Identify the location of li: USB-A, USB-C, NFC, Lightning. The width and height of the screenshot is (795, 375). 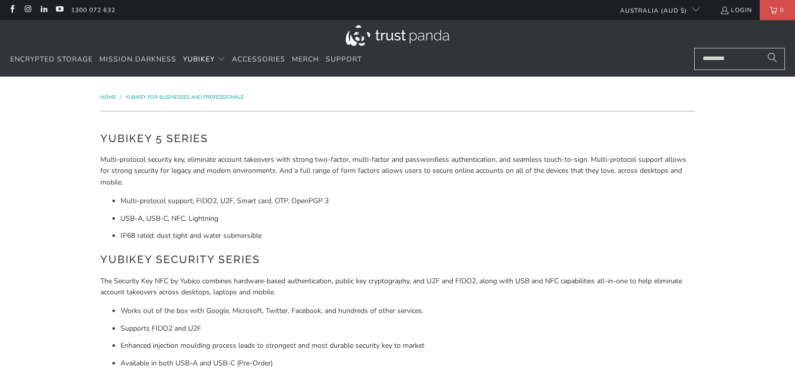
(408, 219).